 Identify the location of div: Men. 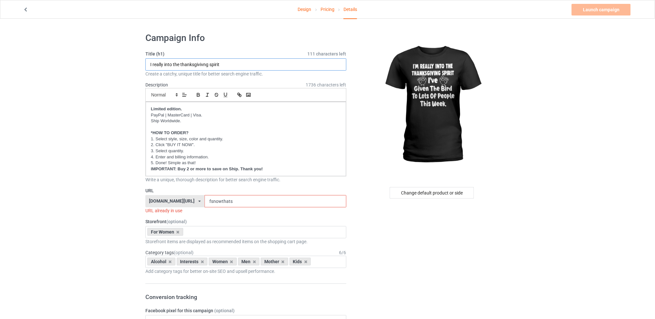
(249, 262).